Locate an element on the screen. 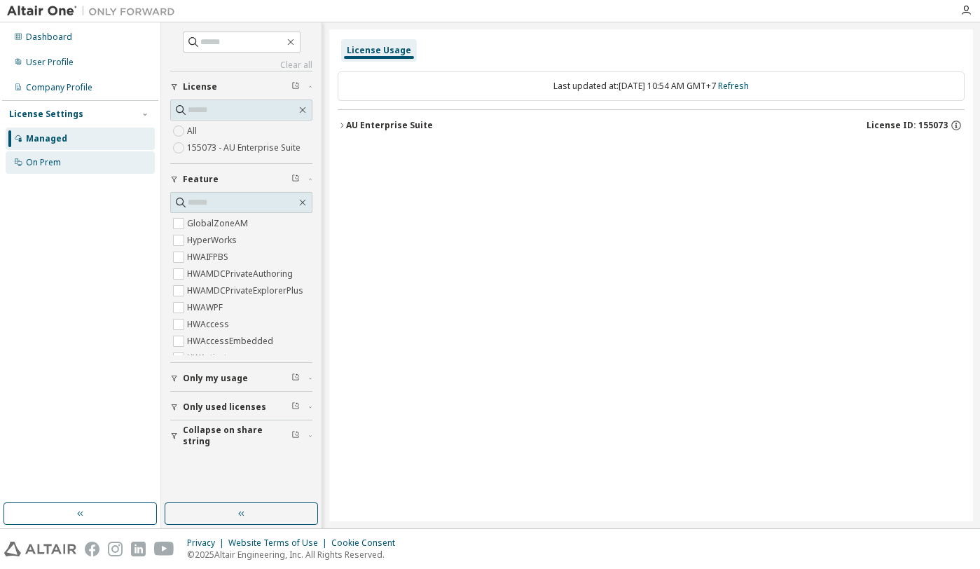  button: AU Enterprise SuiteLicense ID: 155073 is located at coordinates (651, 125).